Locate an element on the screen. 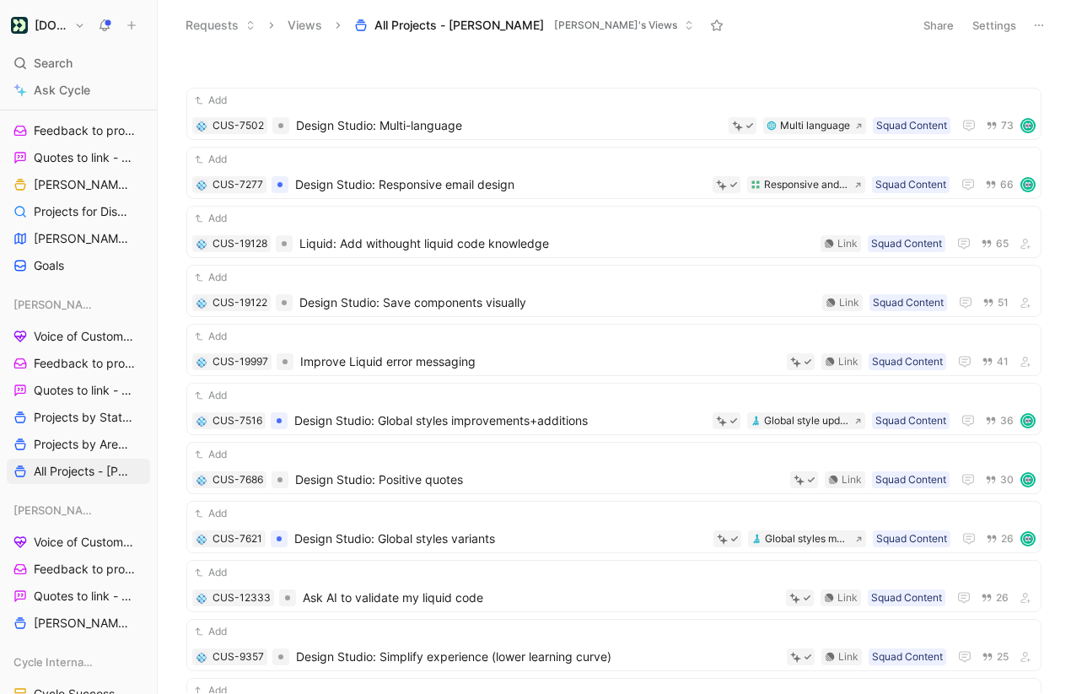 The image size is (1071, 694). button: Share is located at coordinates (939, 25).